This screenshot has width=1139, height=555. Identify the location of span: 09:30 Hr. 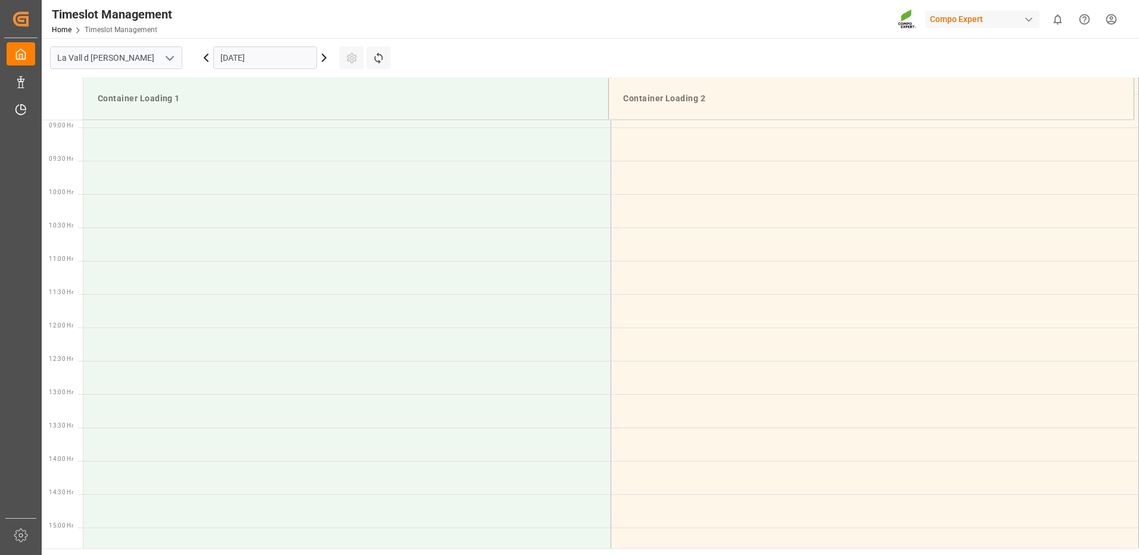
(61, 158).